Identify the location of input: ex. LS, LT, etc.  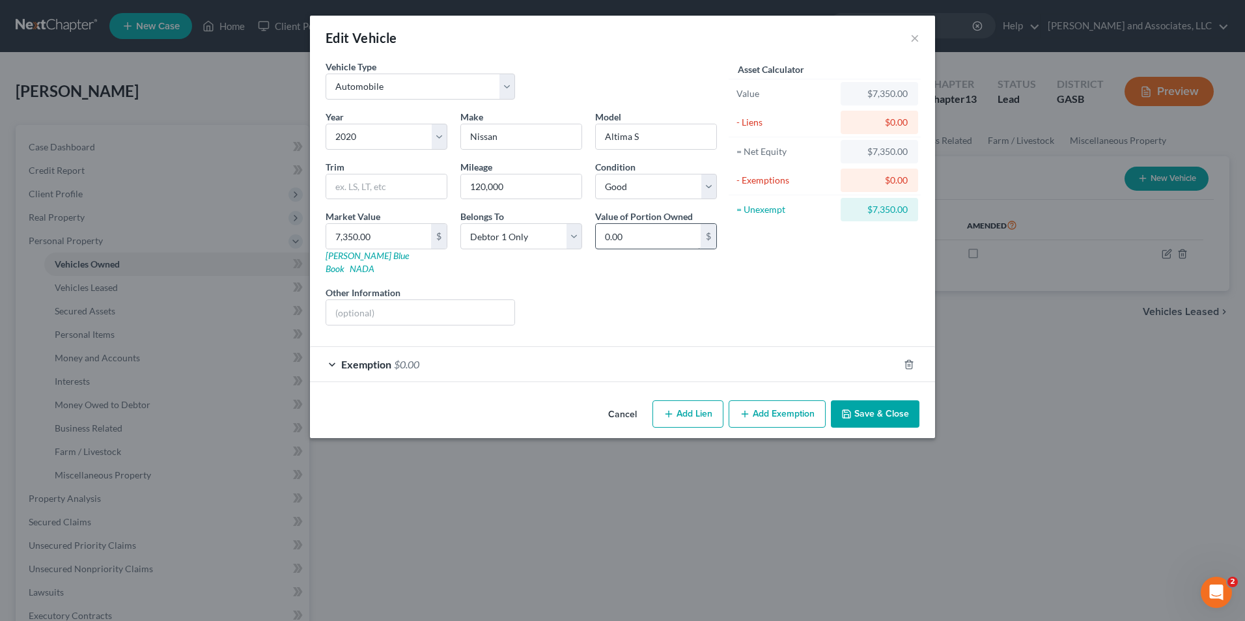
(386, 187).